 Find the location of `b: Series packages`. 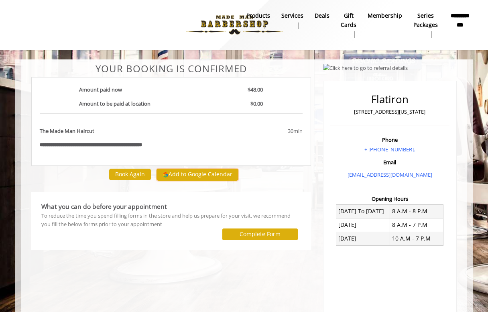

b: Series packages is located at coordinates (425, 20).